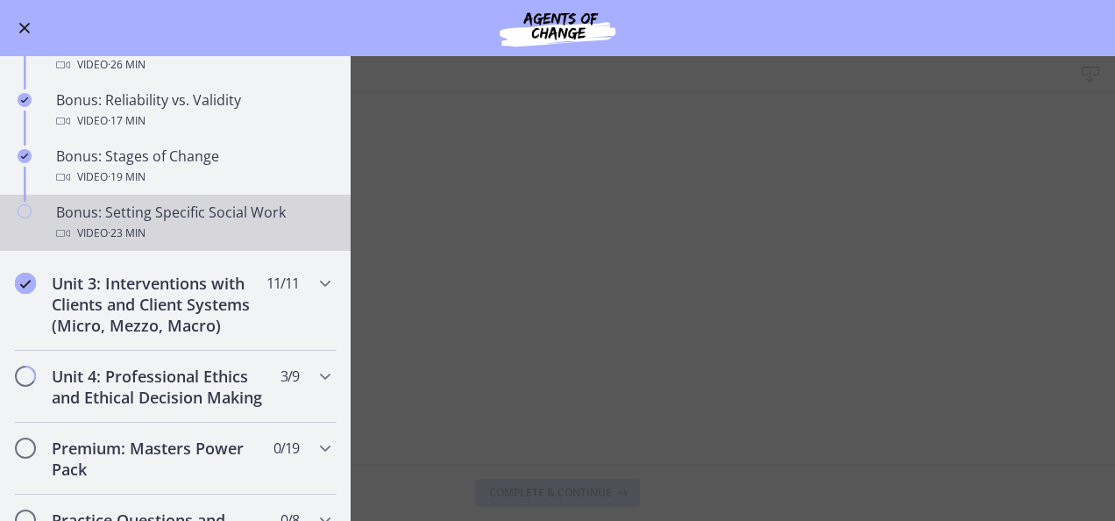 Image resolution: width=1115 pixels, height=521 pixels. What do you see at coordinates (282, 283) in the screenshot?
I see `span: 11 / 11` at bounding box center [282, 283].